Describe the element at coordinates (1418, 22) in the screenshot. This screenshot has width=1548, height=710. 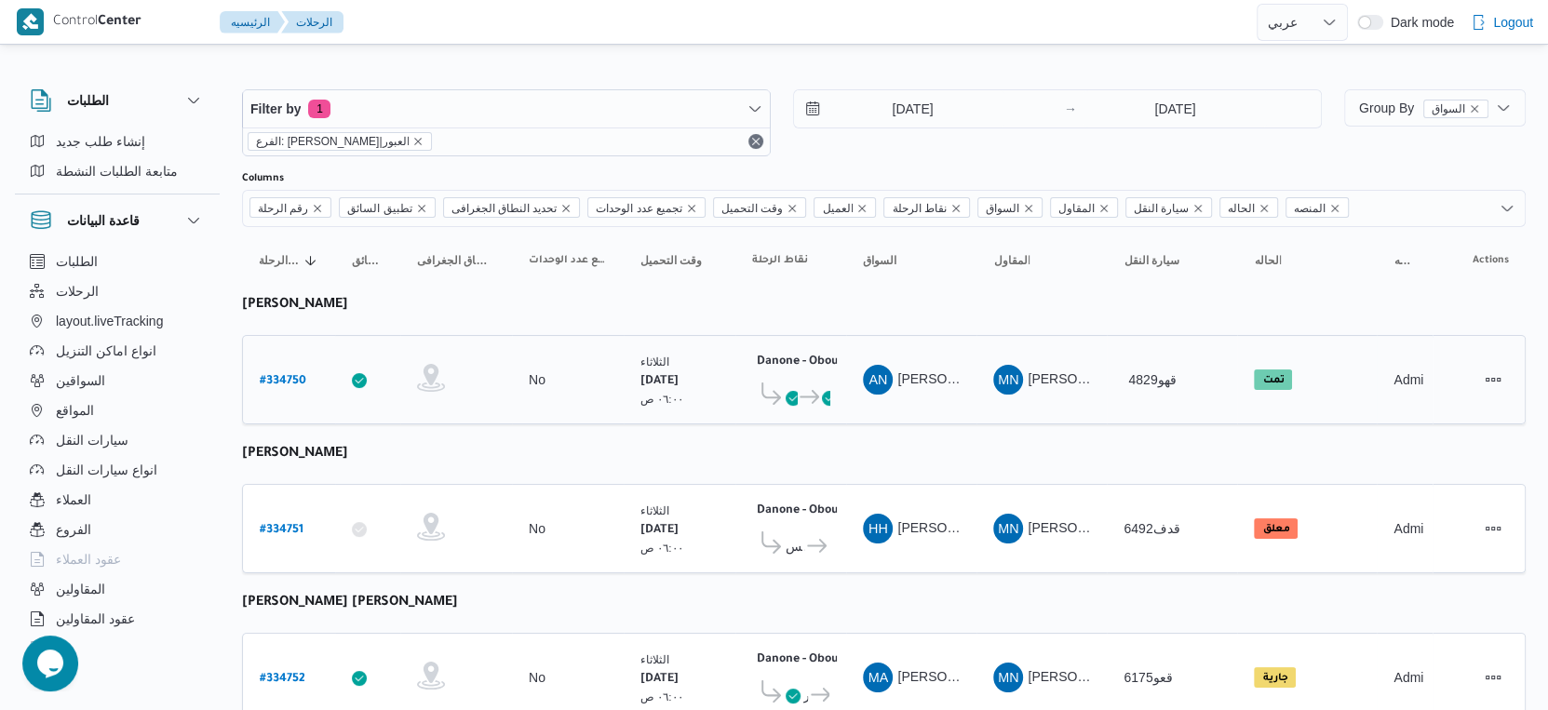
I see `span: Dark mode` at that location.